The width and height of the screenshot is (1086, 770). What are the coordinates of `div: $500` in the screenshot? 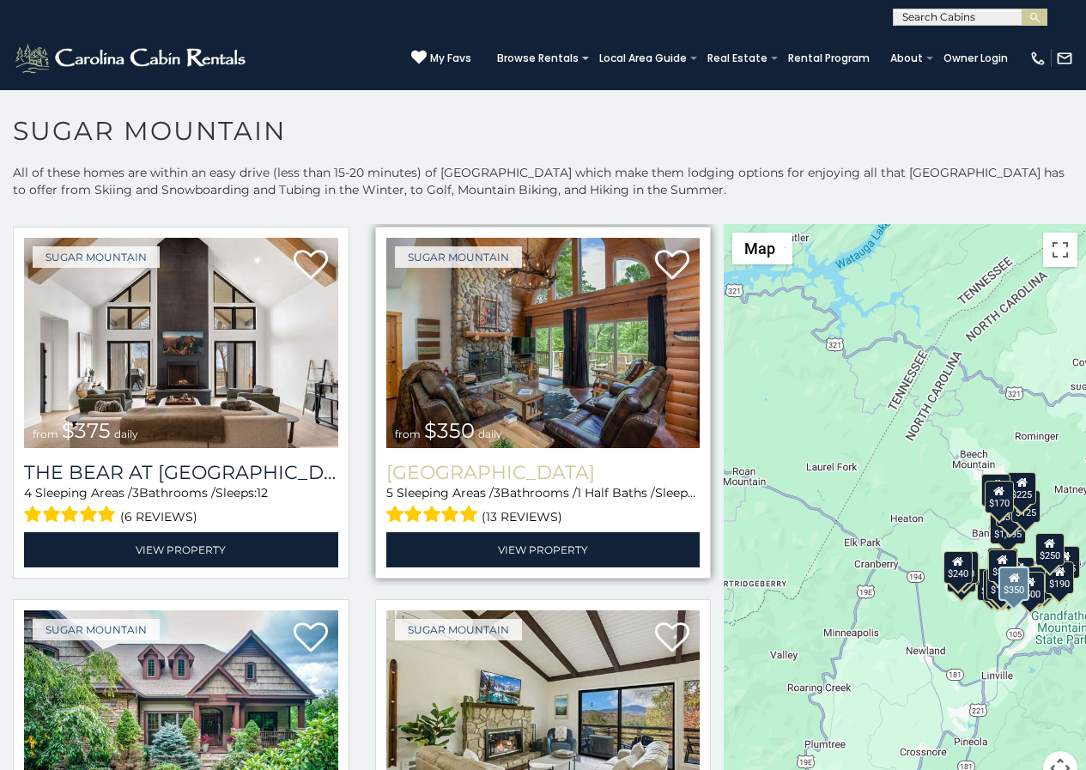 It's located at (1030, 588).